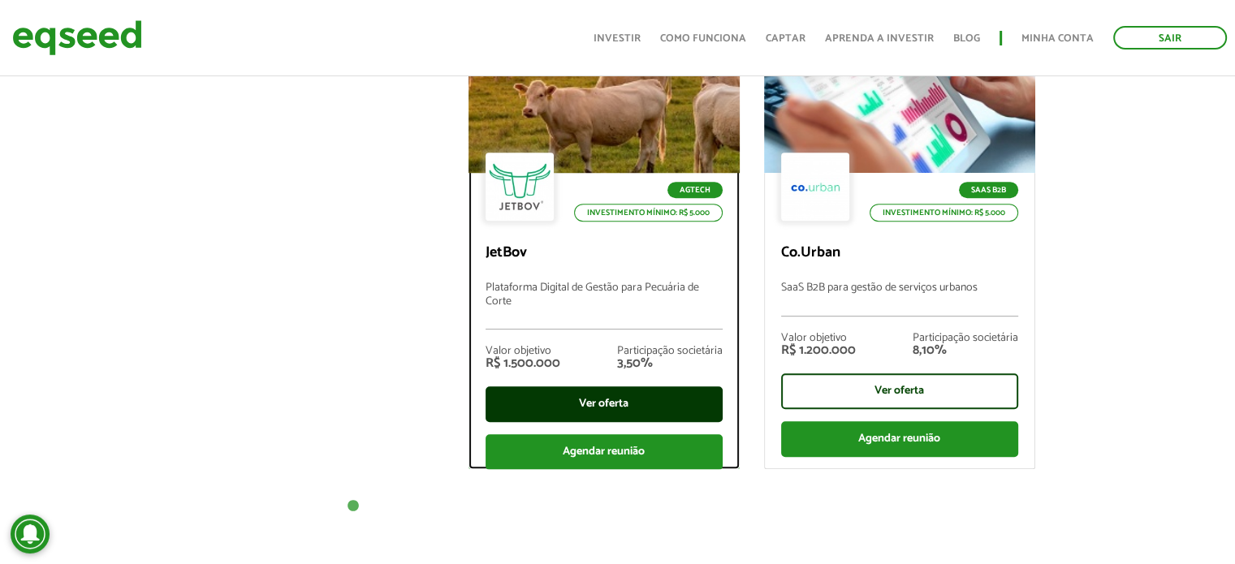  Describe the element at coordinates (899, 253) in the screenshot. I see `p: Co.Urban` at that location.